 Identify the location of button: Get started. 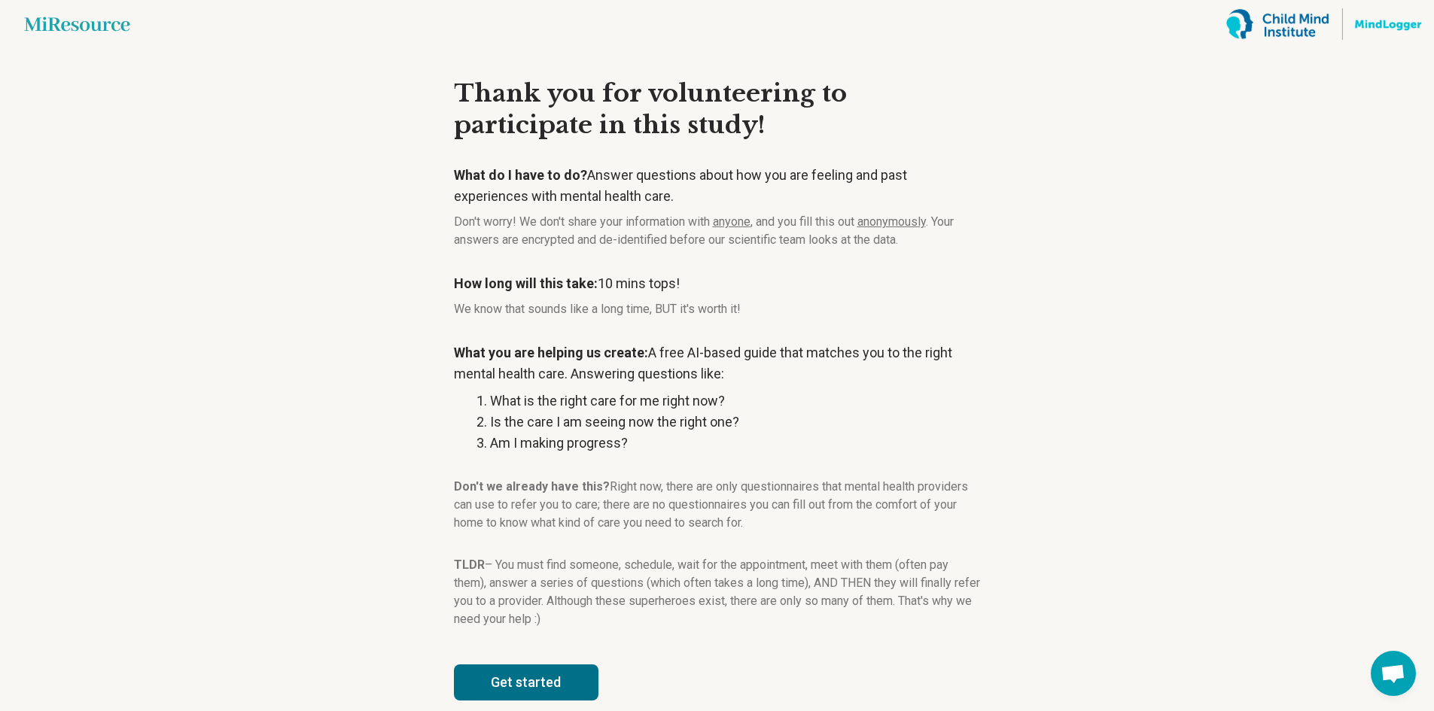
(526, 683).